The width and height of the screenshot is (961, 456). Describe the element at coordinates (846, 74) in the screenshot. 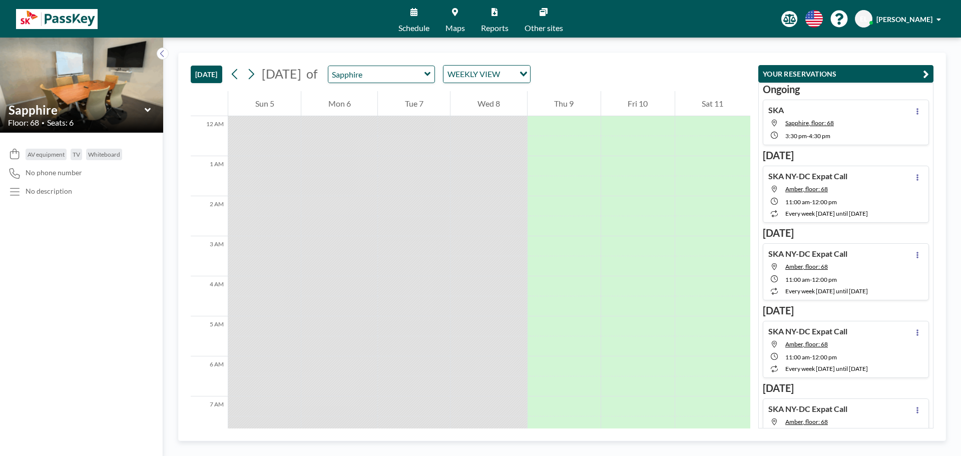

I see `button: YOUR RESERVATIONS` at that location.